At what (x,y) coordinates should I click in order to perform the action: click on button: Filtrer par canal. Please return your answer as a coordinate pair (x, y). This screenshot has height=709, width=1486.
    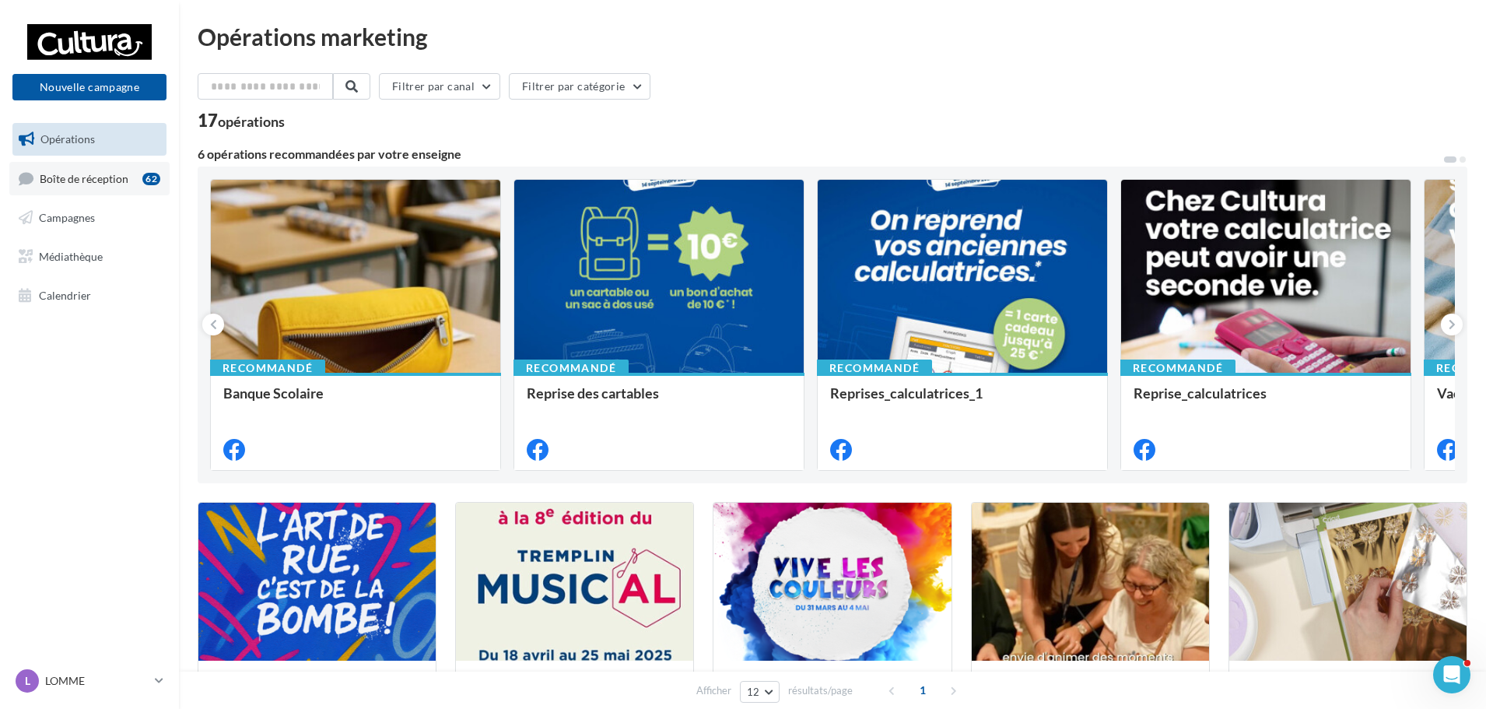
    Looking at the image, I should click on (440, 86).